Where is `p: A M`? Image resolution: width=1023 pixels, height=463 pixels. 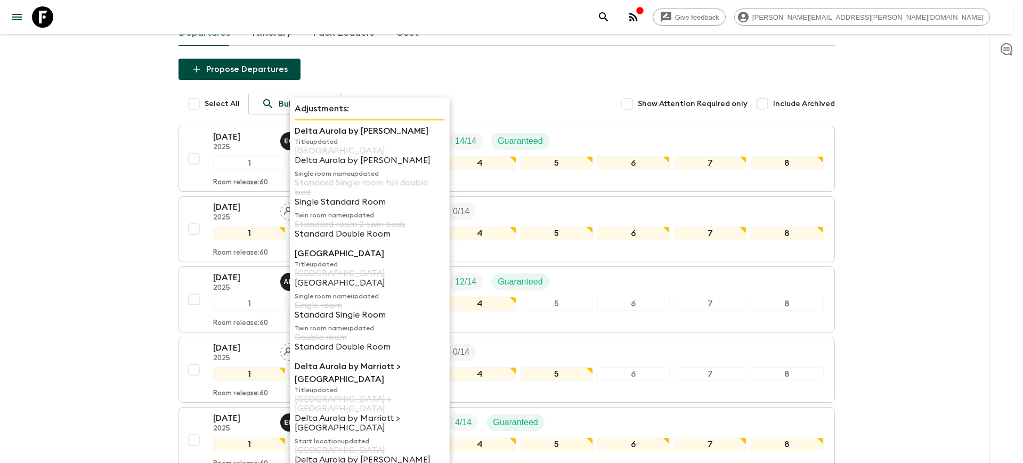 p: A M is located at coordinates (289, 282).